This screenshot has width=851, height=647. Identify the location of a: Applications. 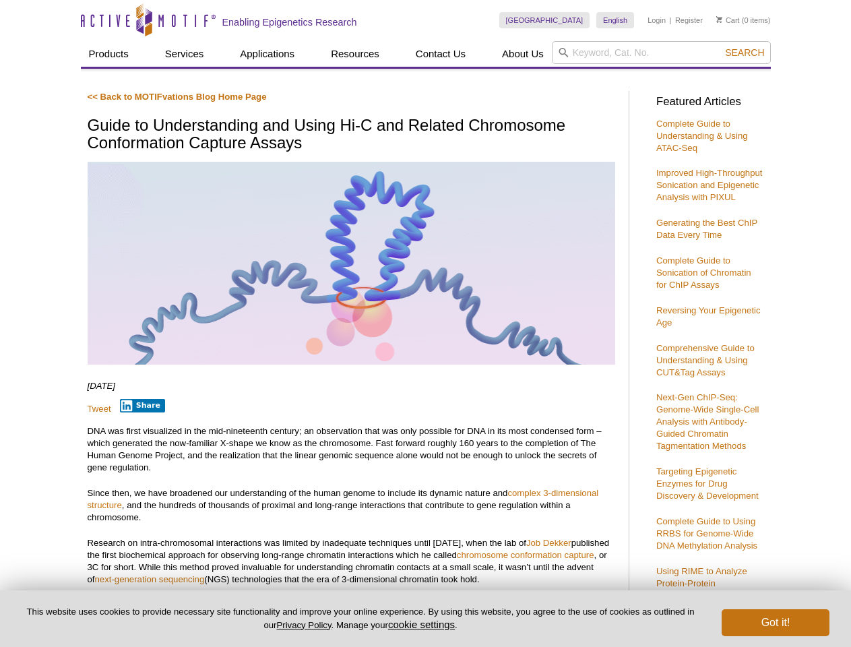
(267, 54).